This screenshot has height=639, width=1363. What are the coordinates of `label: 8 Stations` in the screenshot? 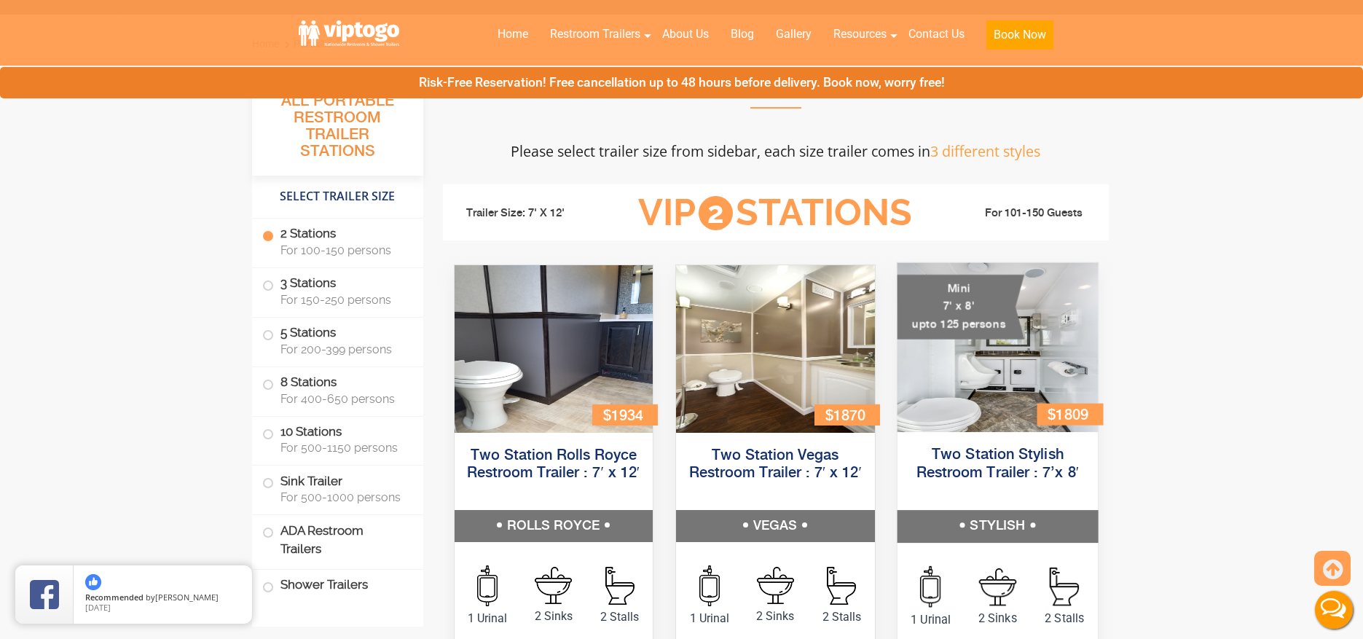 It's located at (337, 390).